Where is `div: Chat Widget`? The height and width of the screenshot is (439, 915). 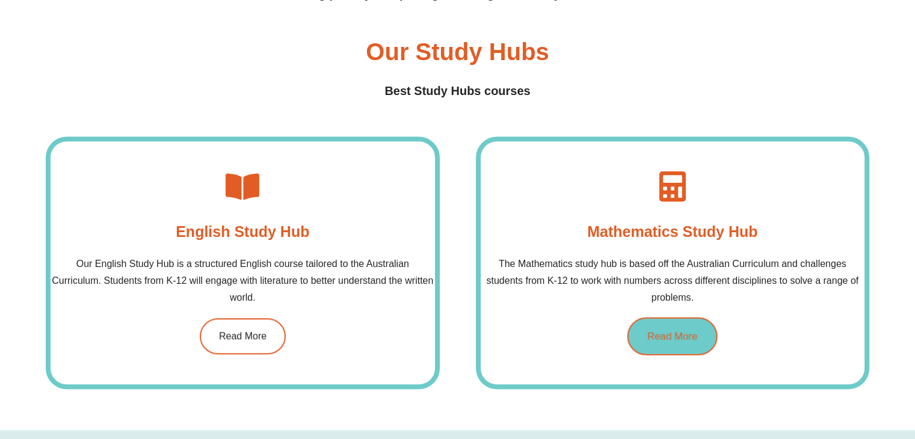
div: Chat Widget is located at coordinates (815, 371).